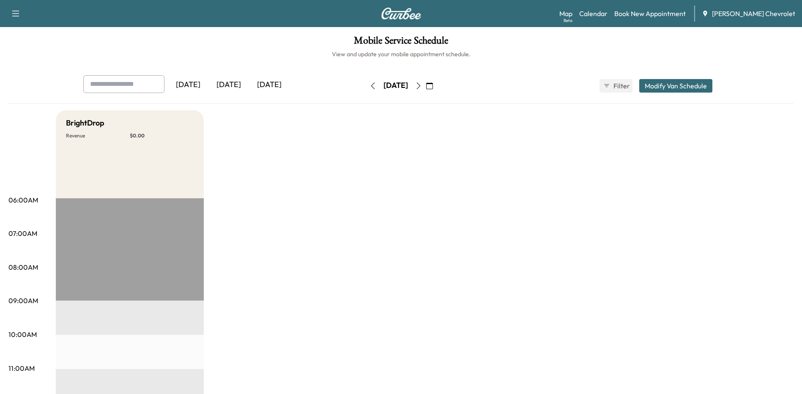  Describe the element at coordinates (98, 136) in the screenshot. I see `p: Revenue` at that location.